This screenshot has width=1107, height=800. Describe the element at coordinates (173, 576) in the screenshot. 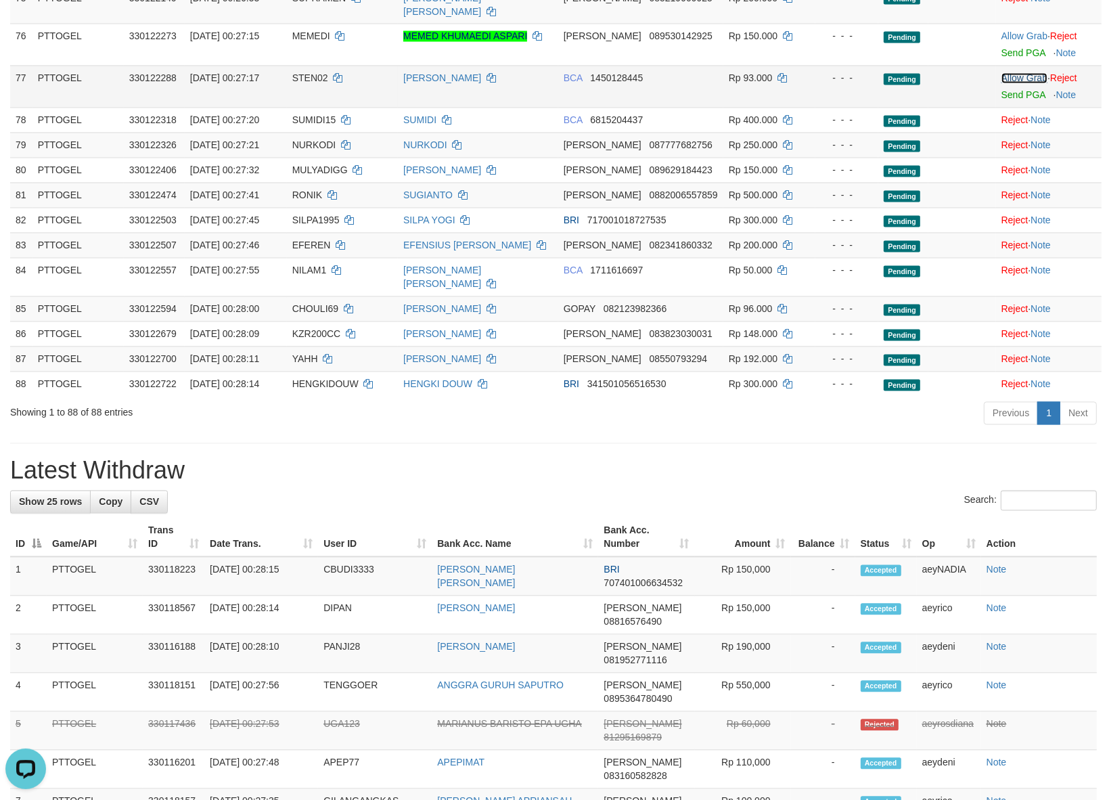

I see `td: 330118223` at that location.